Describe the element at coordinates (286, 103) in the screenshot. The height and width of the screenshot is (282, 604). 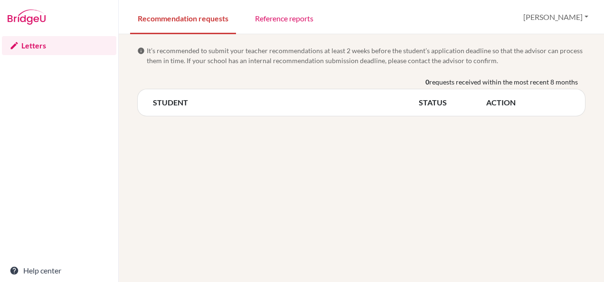
I see `th: STUDENT` at that location.